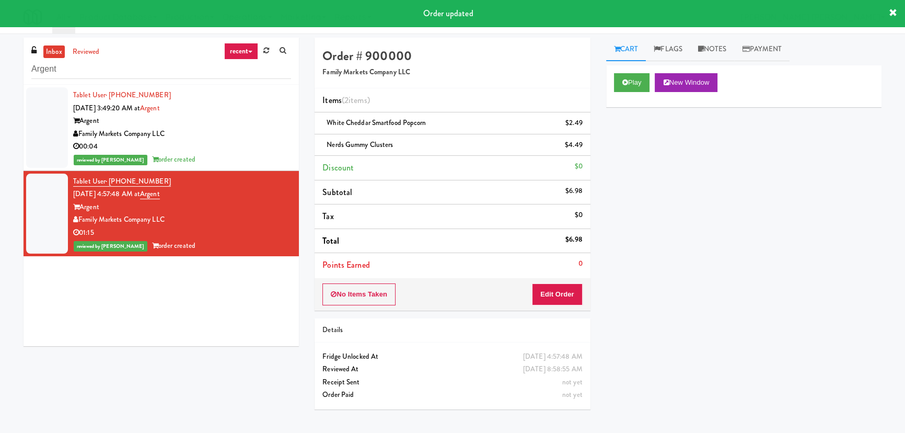  What do you see at coordinates (668, 49) in the screenshot?
I see `a: Flags` at bounding box center [668, 49].